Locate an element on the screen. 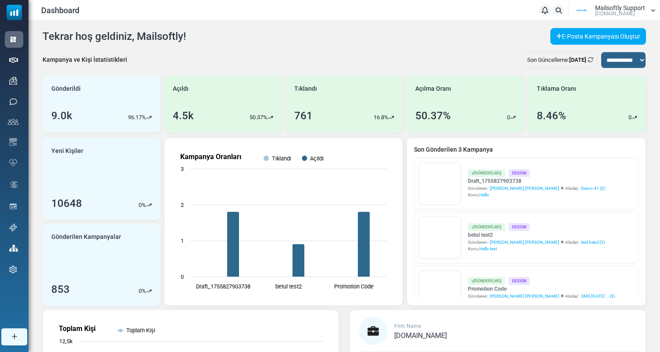 This screenshot has width=660, height=352. span: Dashboard is located at coordinates (60, 10).